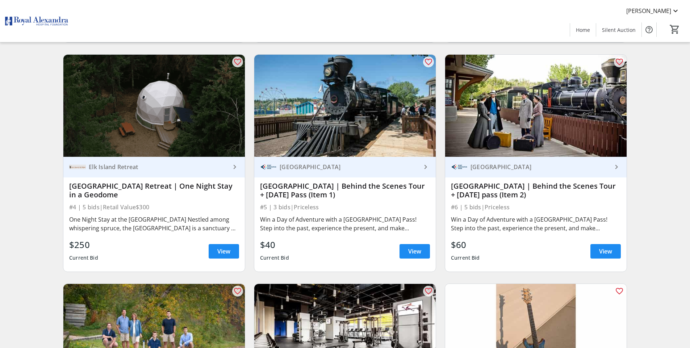  Describe the element at coordinates (618, 30) in the screenshot. I see `span: Silent Auction` at that location.